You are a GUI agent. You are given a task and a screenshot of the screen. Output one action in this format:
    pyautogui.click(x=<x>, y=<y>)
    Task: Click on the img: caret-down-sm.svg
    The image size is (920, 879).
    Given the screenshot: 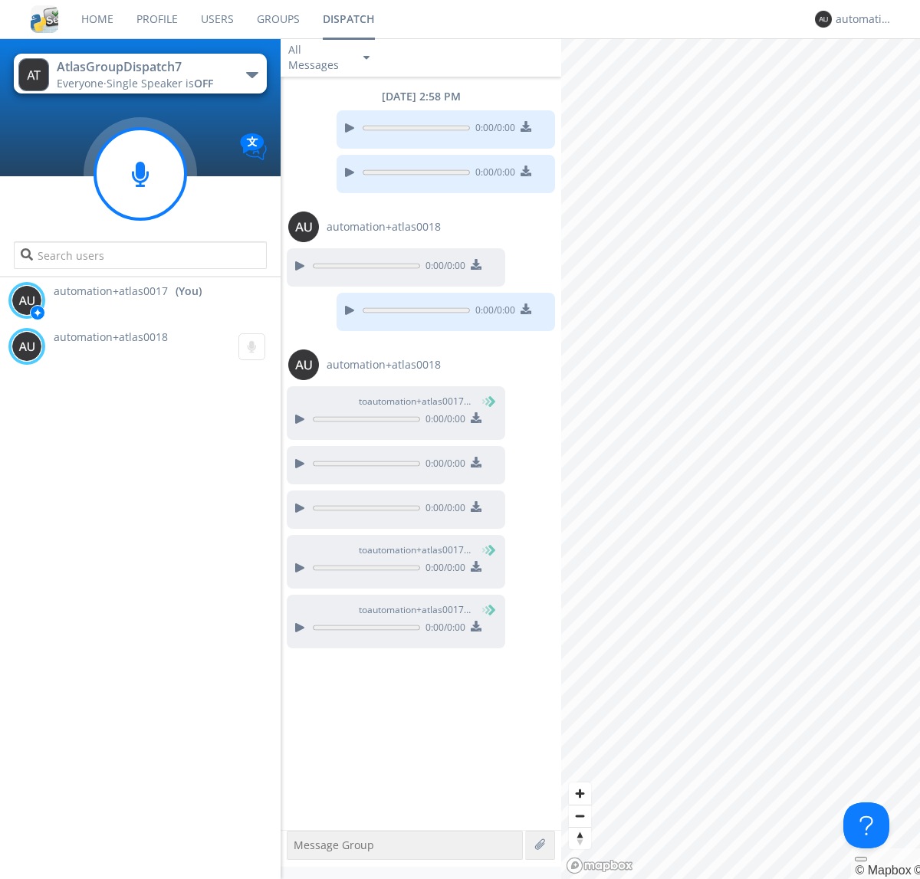 What is the action you would take?
    pyautogui.click(x=366, y=57)
    